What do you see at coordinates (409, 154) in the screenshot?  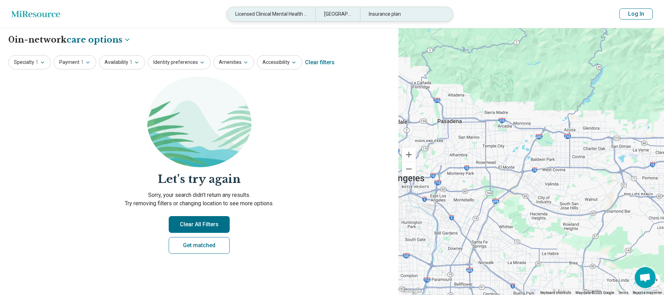 I see `button: Zoom in` at bounding box center [409, 154].